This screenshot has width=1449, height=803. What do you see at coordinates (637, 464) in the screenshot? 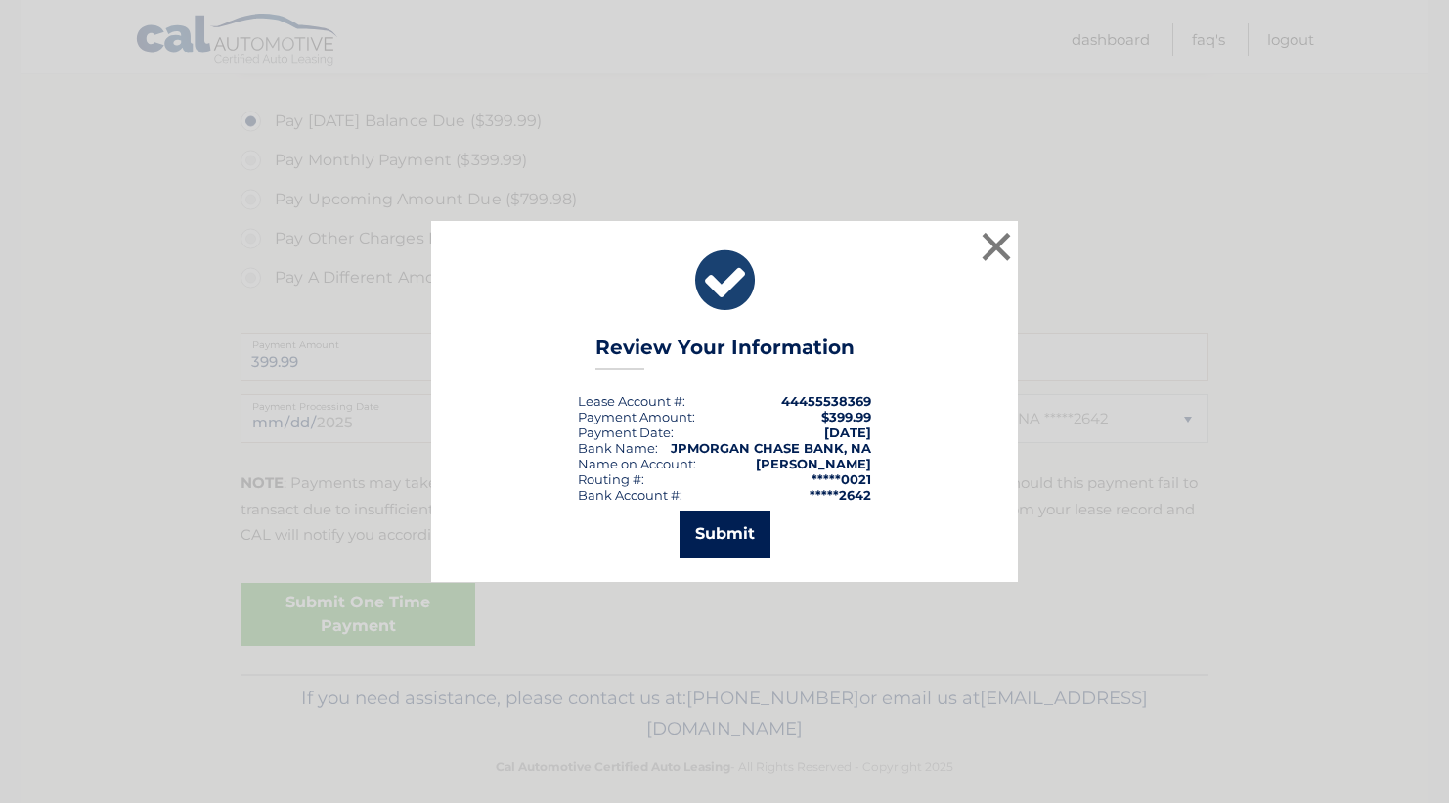
I see `div: Name on Account:` at bounding box center [637, 464].